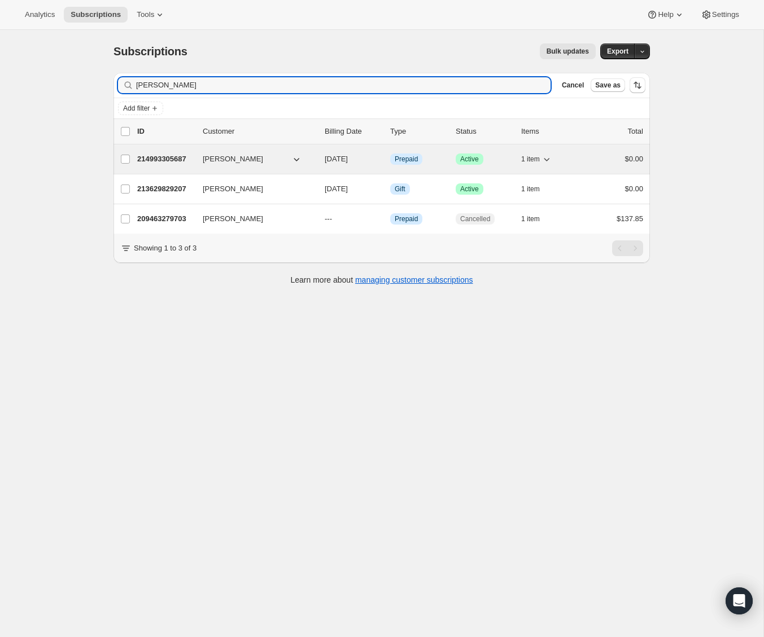  I want to click on p: Learn more about, so click(382, 280).